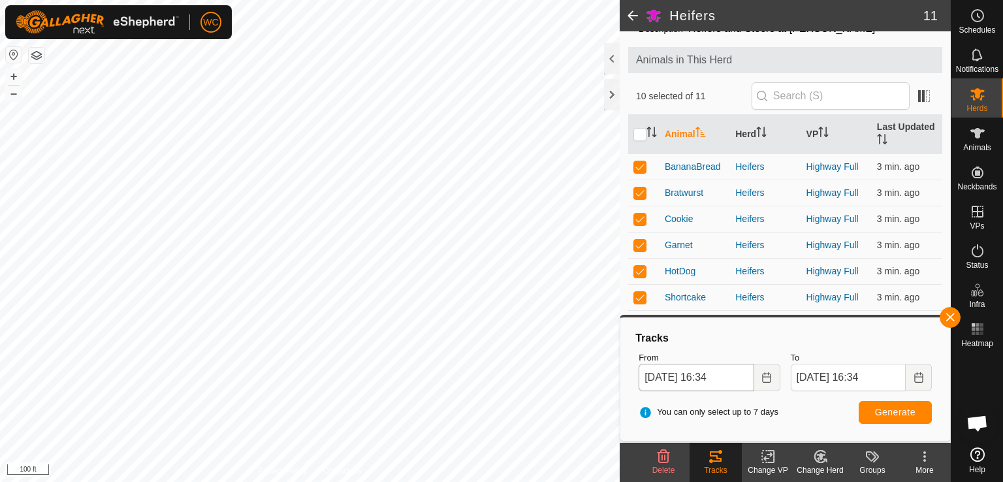 Image resolution: width=1003 pixels, height=482 pixels. I want to click on span: VPs, so click(976, 226).